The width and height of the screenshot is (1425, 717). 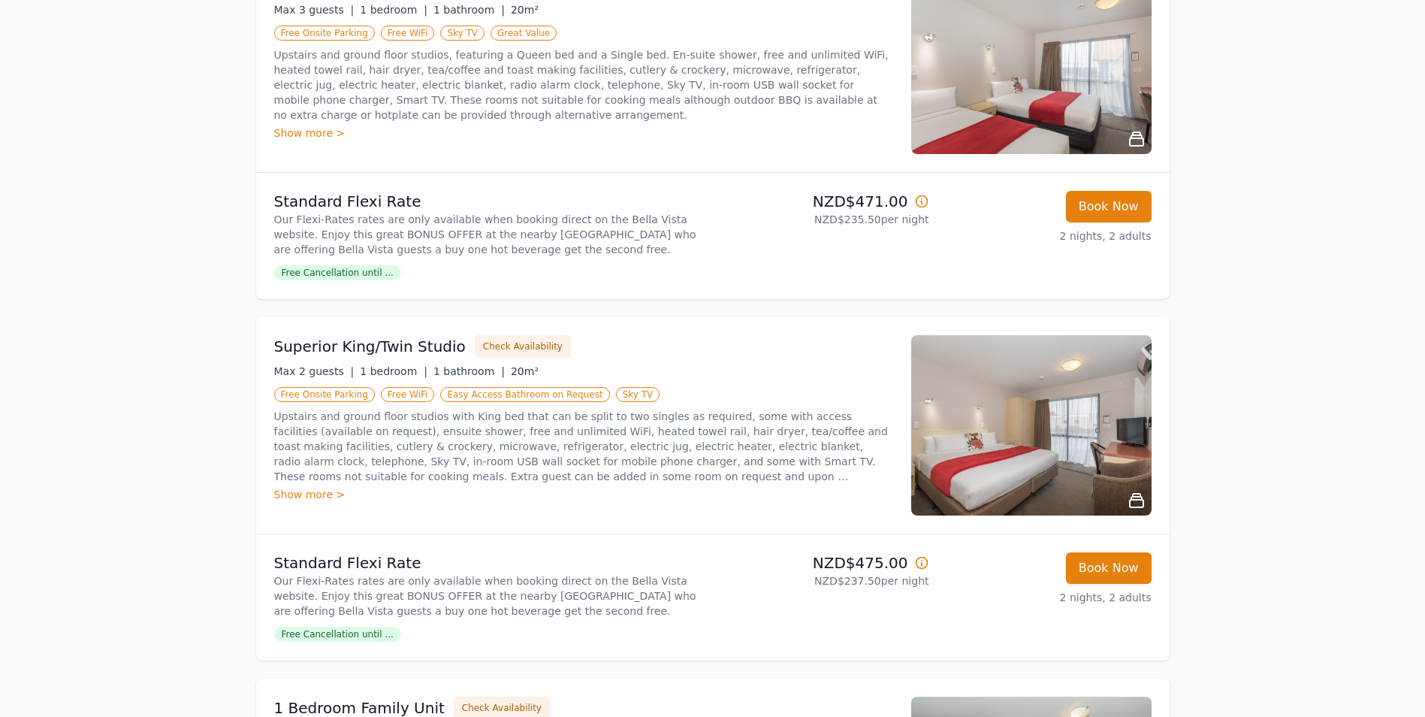 What do you see at coordinates (314, 10) in the screenshot?
I see `span: Max 3 guests |` at bounding box center [314, 10].